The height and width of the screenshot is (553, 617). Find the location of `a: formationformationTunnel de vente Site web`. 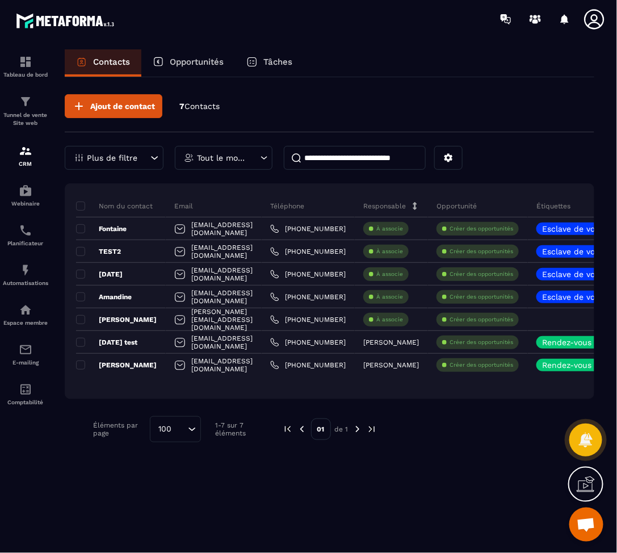

a: formationformationTunnel de vente Site web is located at coordinates (26, 111).